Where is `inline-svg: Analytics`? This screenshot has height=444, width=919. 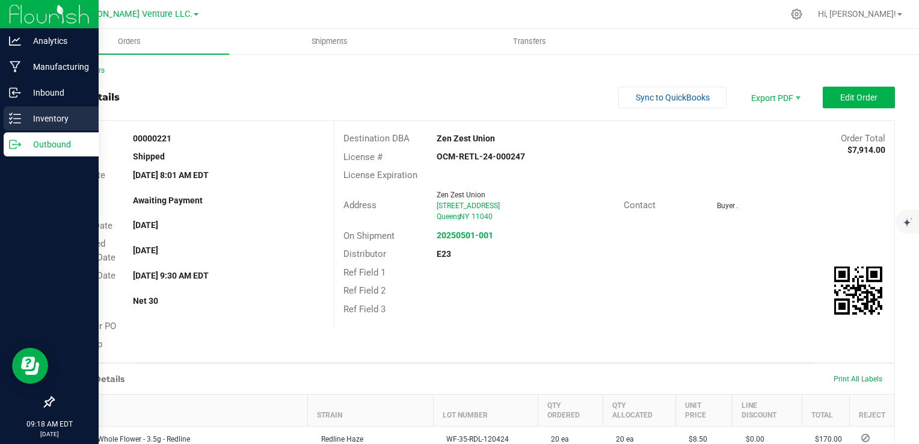 inline-svg: Analytics is located at coordinates (15, 41).